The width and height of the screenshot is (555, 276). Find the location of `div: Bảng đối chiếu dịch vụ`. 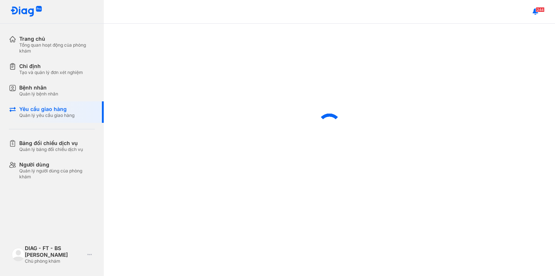

div: Bảng đối chiếu dịch vụ is located at coordinates (51, 143).